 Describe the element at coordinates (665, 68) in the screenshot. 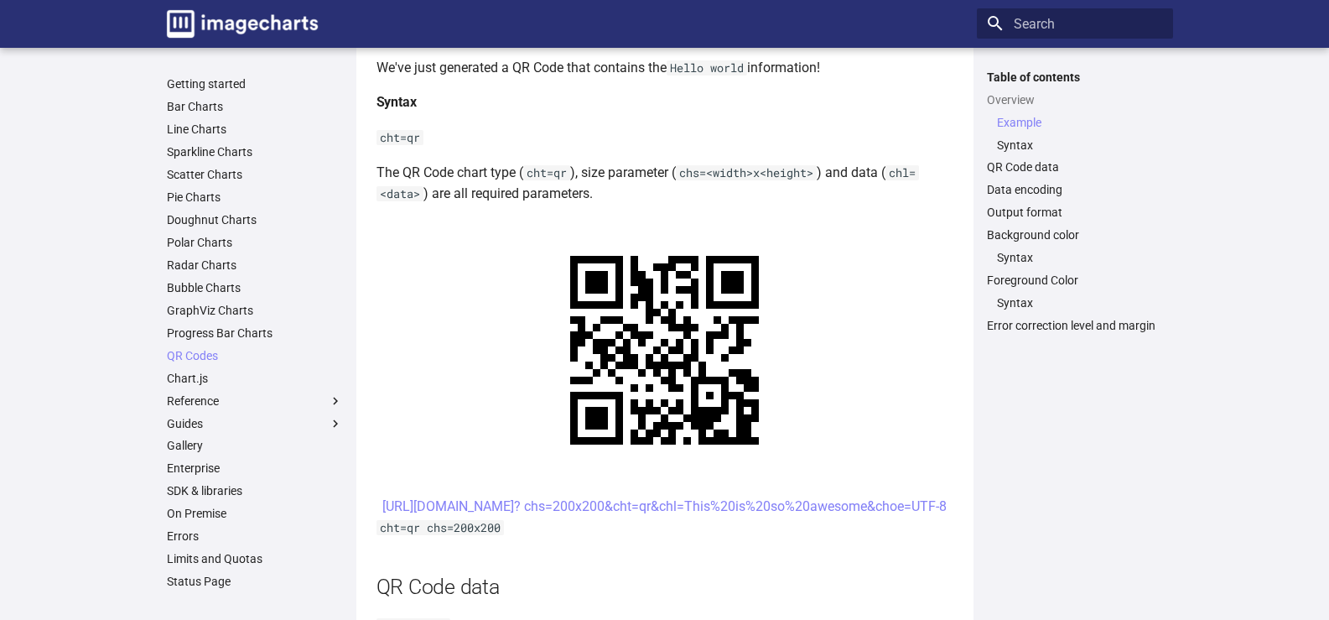

I see `p: We've just generated a QR Code that contains the information!` at that location.